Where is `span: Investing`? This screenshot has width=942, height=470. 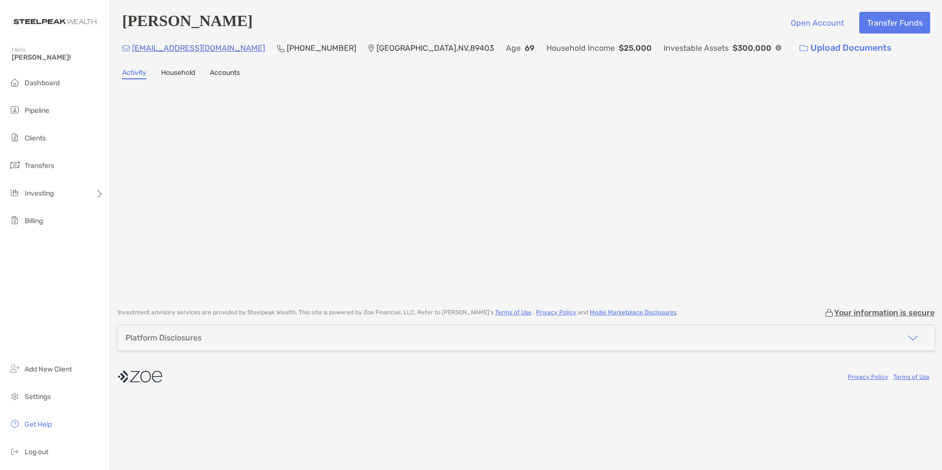
span: Investing is located at coordinates (39, 193).